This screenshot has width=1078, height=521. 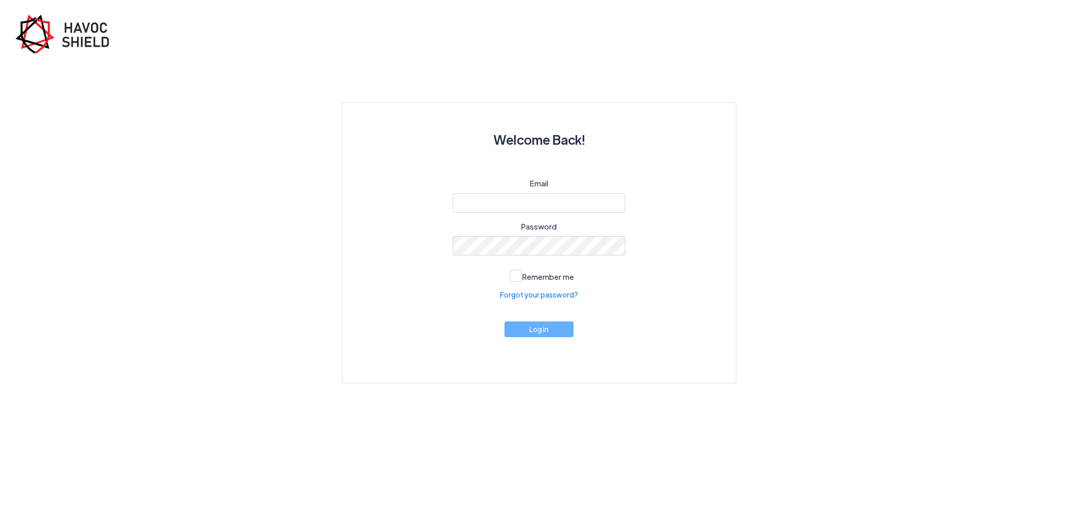 What do you see at coordinates (539, 226) in the screenshot?
I see `label: Password` at bounding box center [539, 226].